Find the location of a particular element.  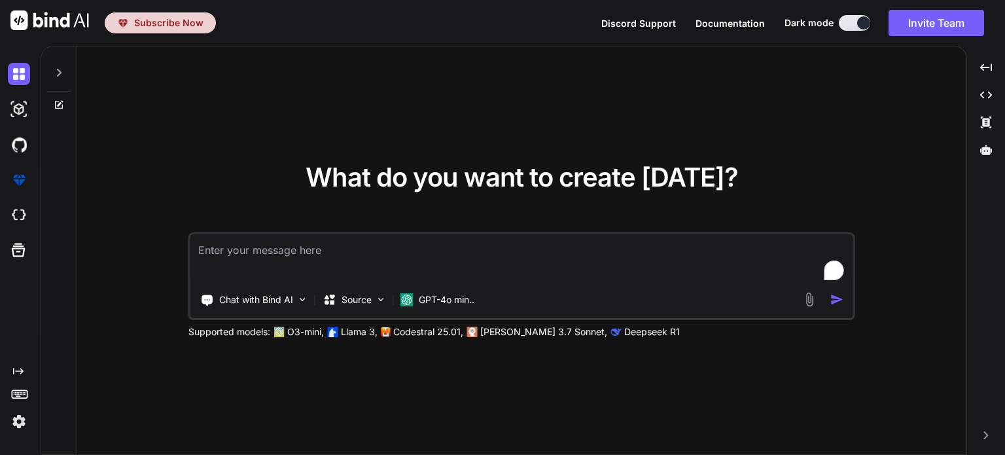

button: Invite Team is located at coordinates (936, 23).